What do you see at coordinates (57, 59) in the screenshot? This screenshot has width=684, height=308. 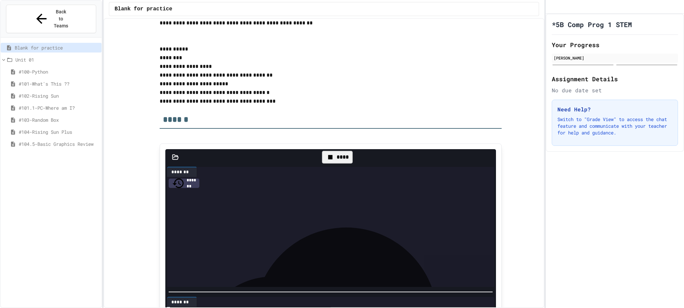 I see `span: Unit 01` at bounding box center [57, 59].